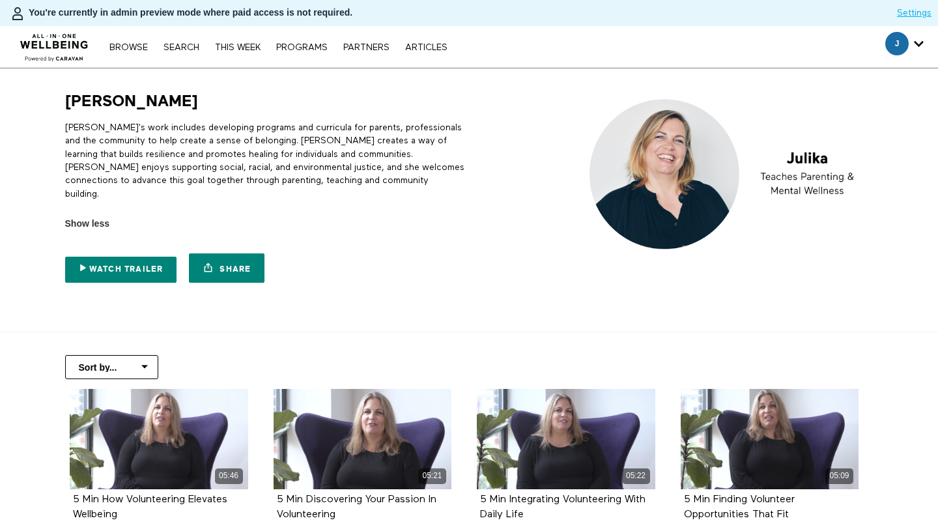 The image size is (938, 529). What do you see at coordinates (54, 44) in the screenshot?
I see `img: CARAVAN` at bounding box center [54, 44].